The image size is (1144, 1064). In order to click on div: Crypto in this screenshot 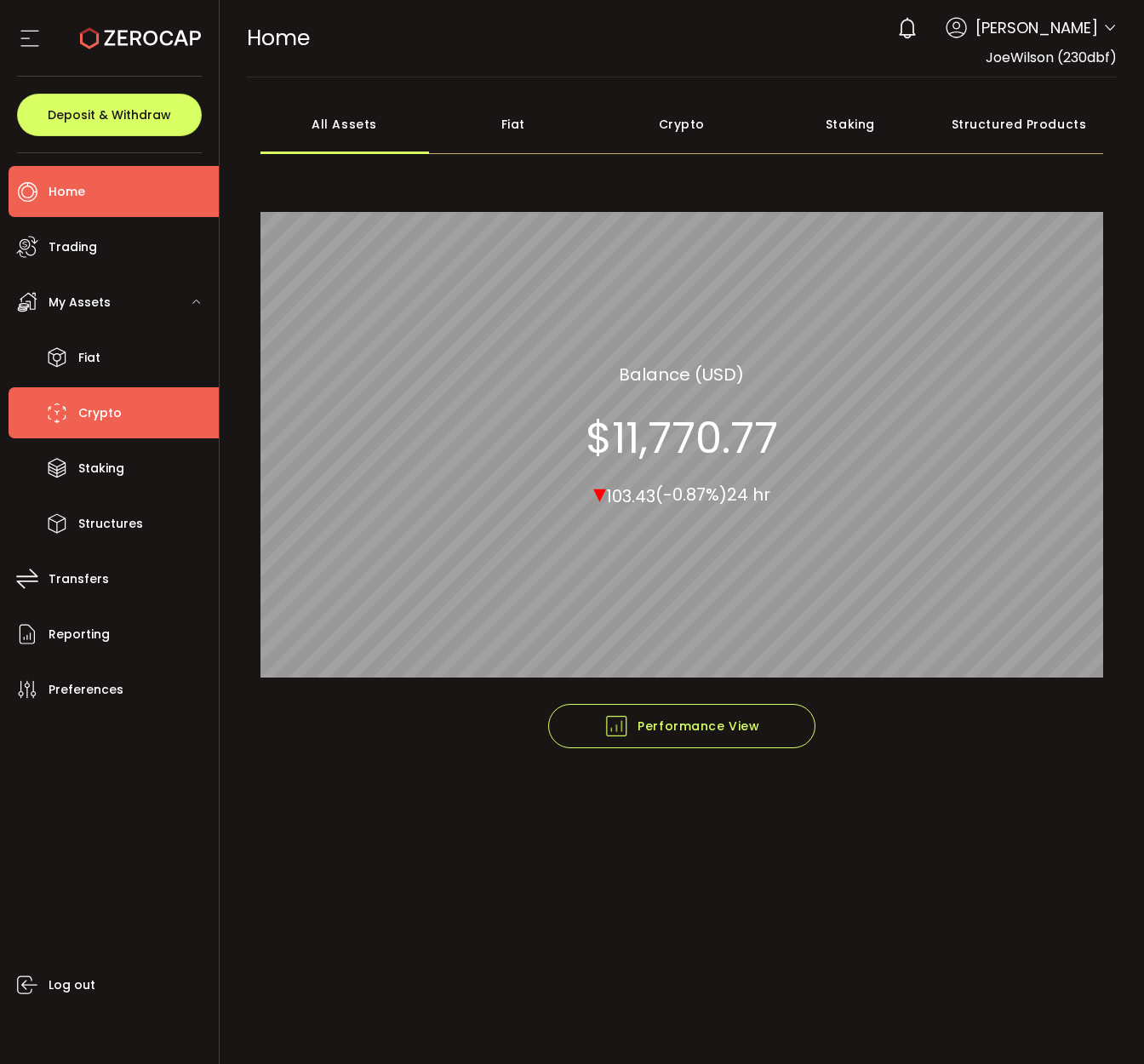, I will do `click(682, 124)`.